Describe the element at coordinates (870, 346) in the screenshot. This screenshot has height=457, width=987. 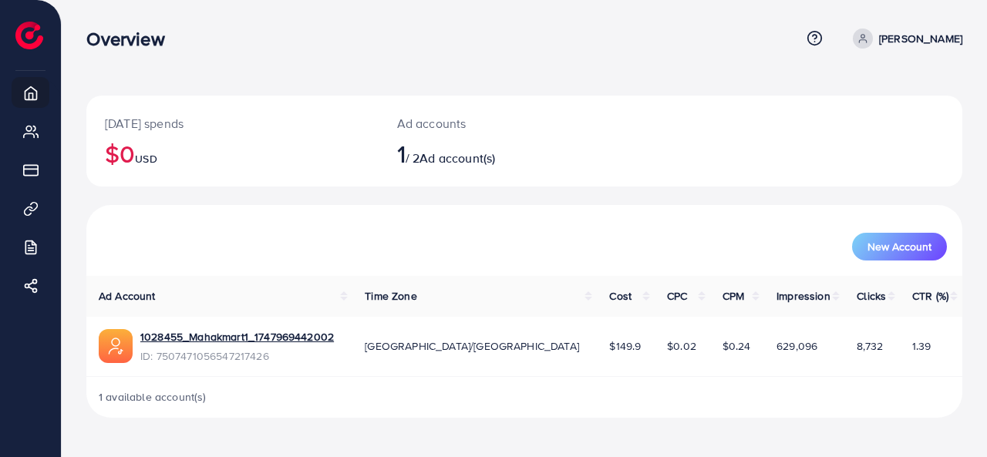
I see `span: 8,732` at that location.